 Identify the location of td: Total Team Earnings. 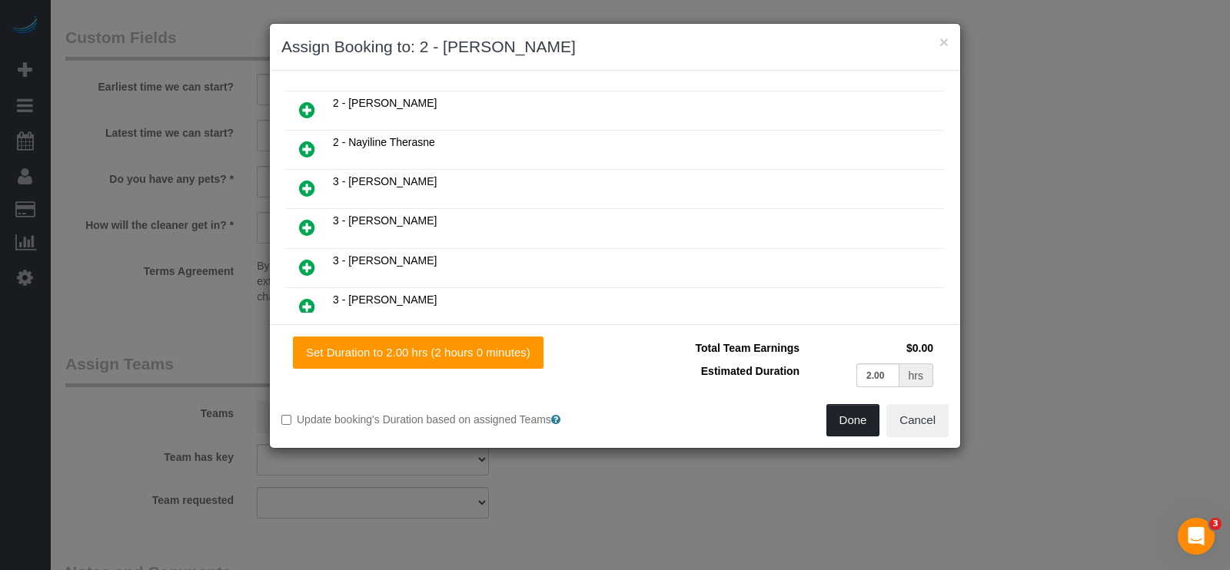
(715, 348).